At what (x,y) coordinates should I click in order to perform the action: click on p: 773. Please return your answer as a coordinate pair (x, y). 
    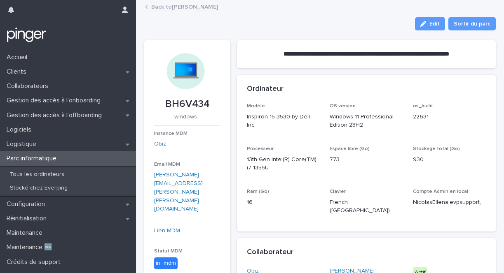
    Looking at the image, I should click on (366, 160).